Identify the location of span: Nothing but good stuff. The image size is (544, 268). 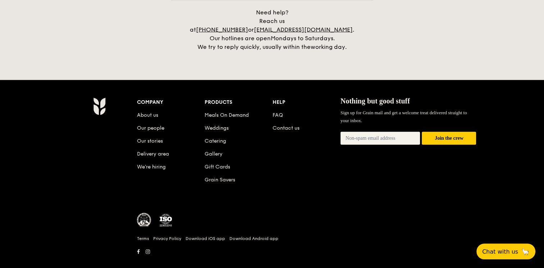
(375, 101).